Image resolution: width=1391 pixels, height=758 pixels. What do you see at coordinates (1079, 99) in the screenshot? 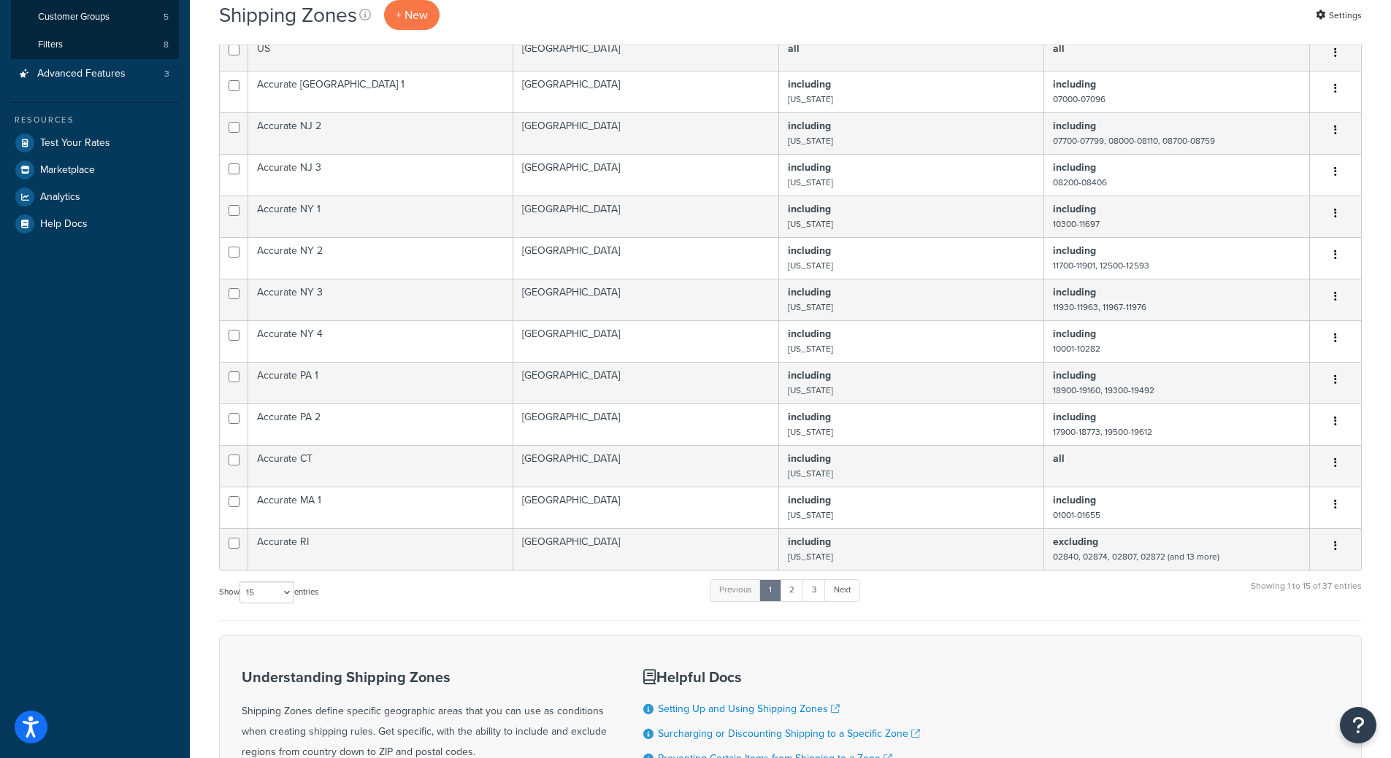
I see `small: 07000-07096` at bounding box center [1079, 99].